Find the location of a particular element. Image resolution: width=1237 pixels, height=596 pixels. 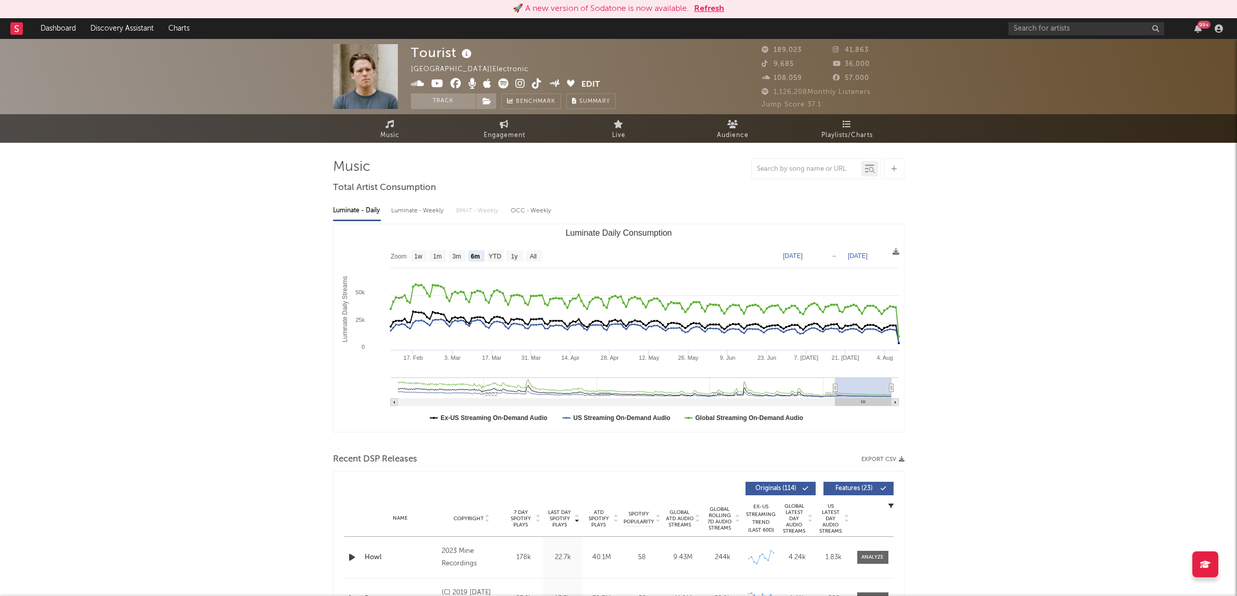

span: Global ATD Audio Streams is located at coordinates (679, 519).